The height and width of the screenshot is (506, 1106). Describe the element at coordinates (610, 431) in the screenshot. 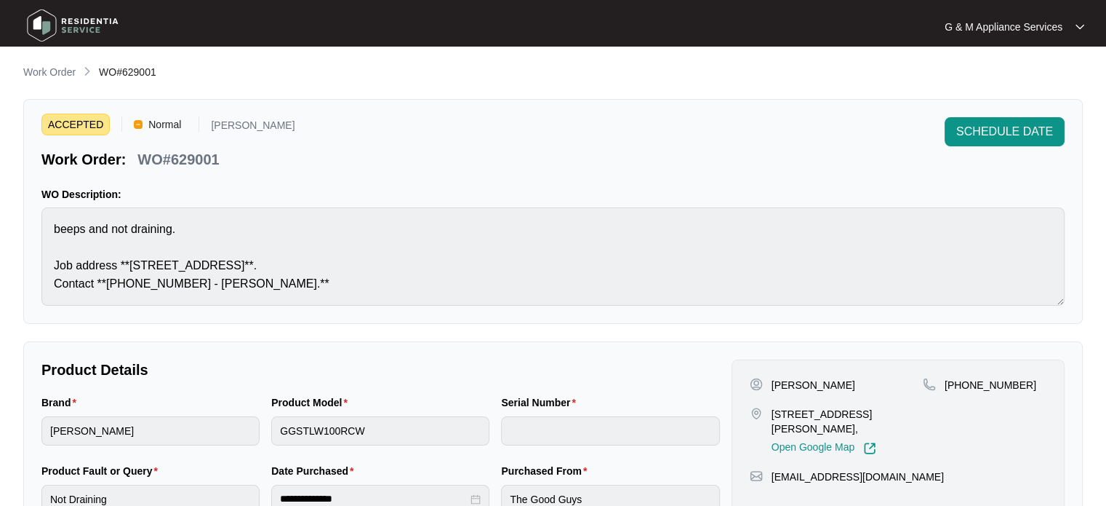

I see `input: Serial Number` at that location.